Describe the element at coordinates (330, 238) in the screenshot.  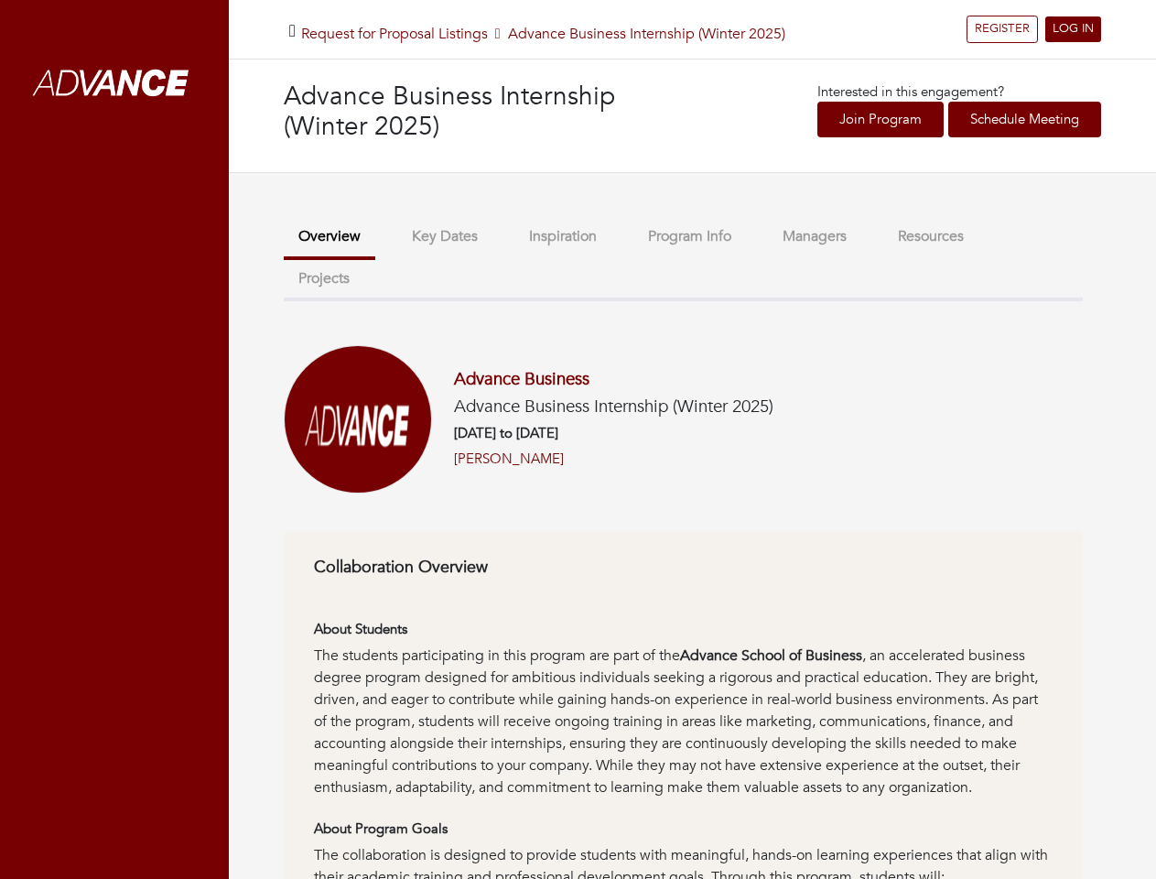
I see `button: Overview` at that location.